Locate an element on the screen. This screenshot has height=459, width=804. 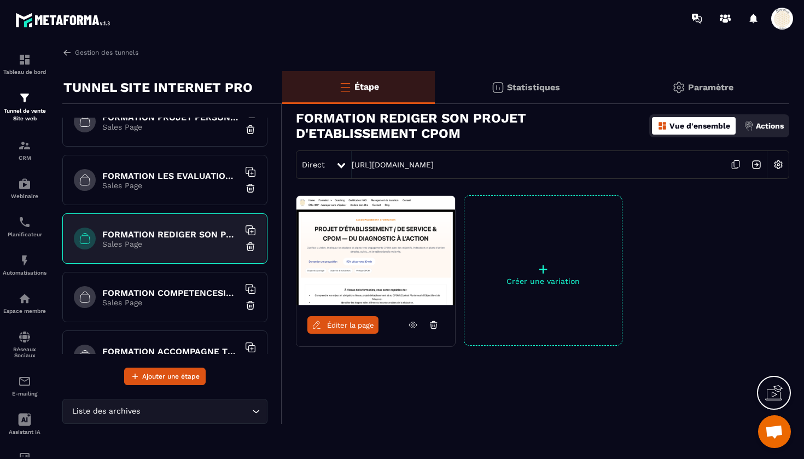
h6: FORMATION COMPETENCESIDECEHPAD is located at coordinates (171, 292).